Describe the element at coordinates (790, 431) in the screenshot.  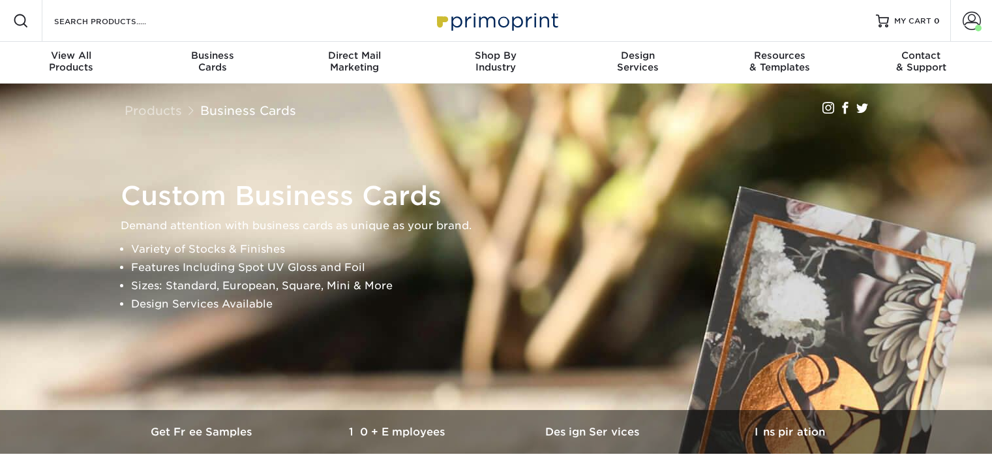
I see `a: Inspiration` at that location.